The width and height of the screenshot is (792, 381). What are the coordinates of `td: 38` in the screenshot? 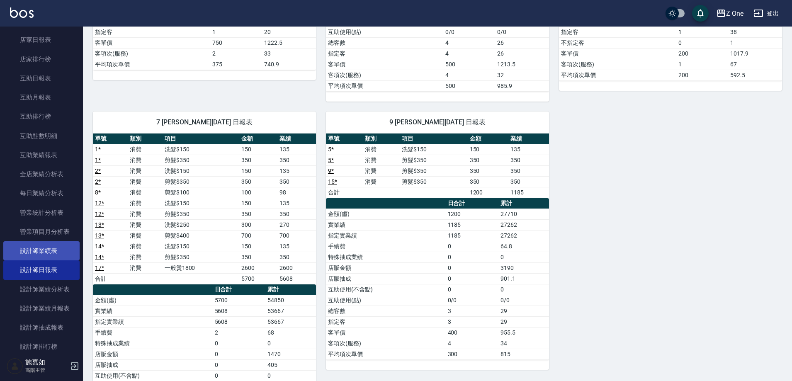 It's located at (755, 32).